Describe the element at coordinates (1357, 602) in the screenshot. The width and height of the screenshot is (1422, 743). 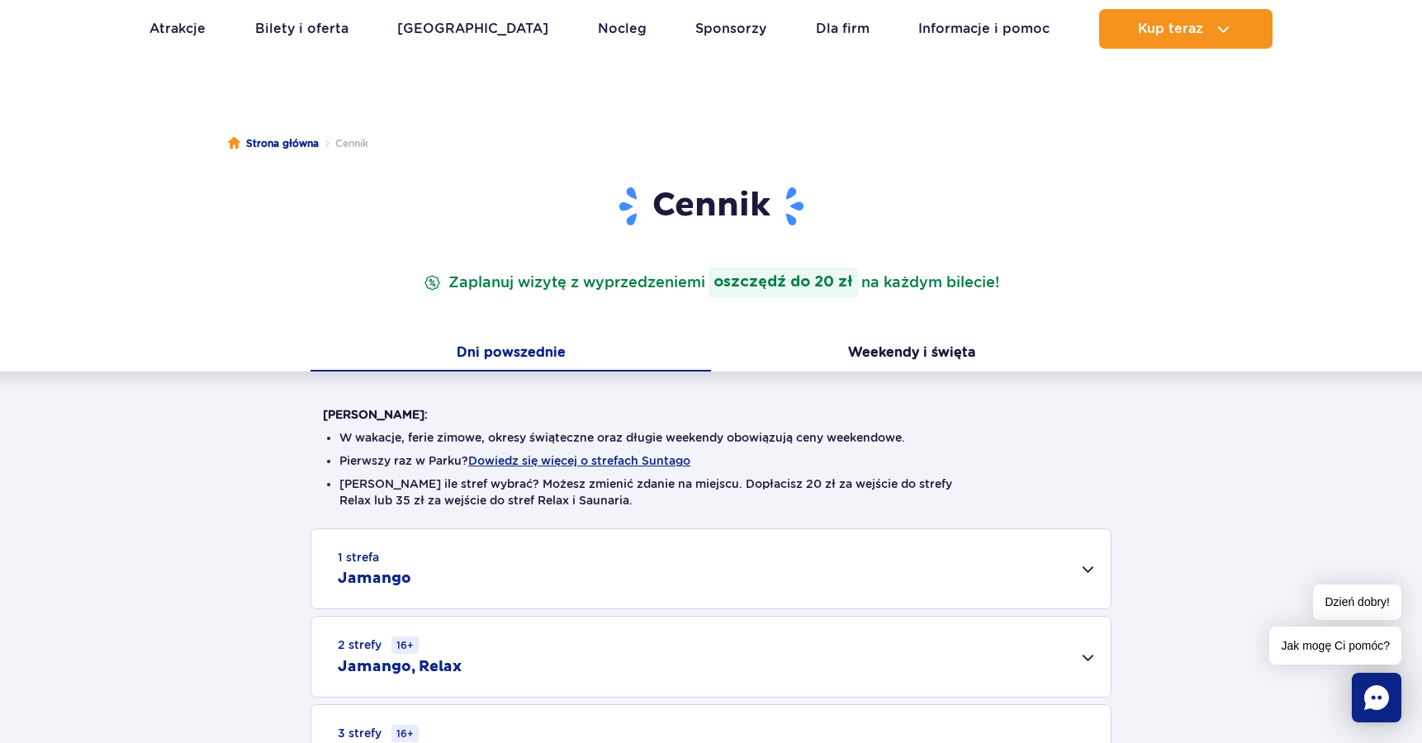
I see `span: Dzień dobry!` at that location.